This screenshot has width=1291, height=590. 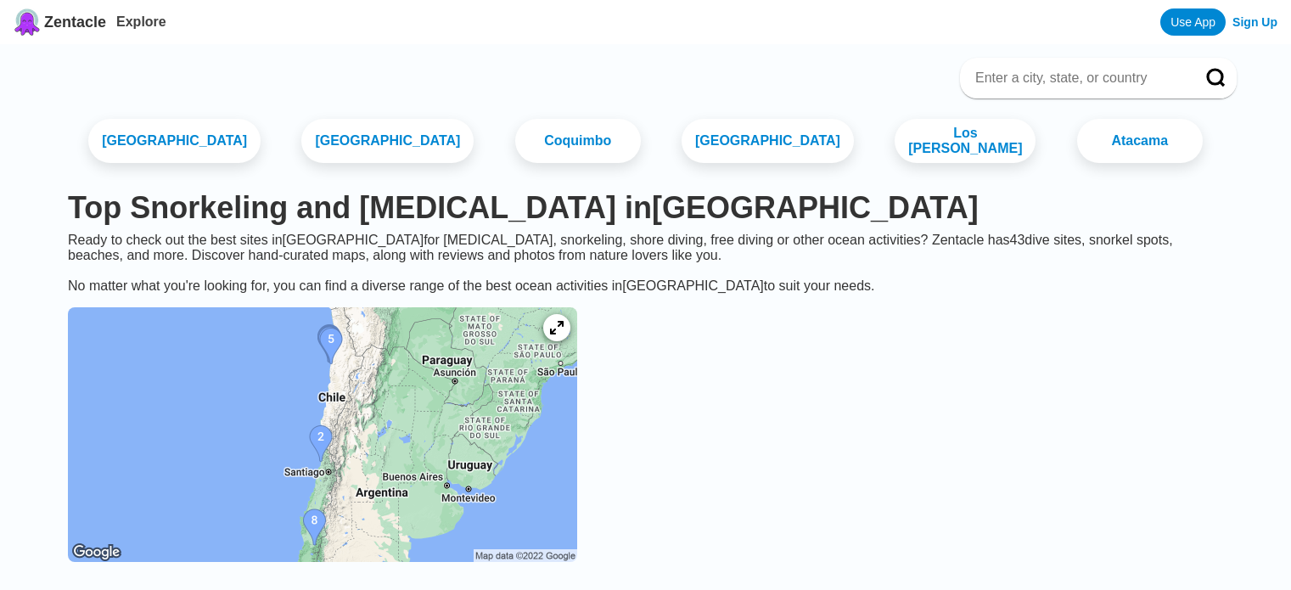 What do you see at coordinates (27, 22) in the screenshot?
I see `img: Zentacle logo` at bounding box center [27, 22].